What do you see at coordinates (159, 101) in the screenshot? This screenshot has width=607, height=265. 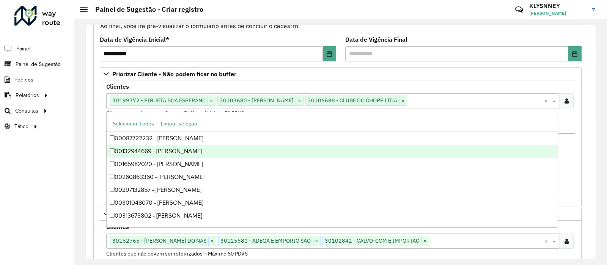 I see `span: 30199772 - PIRUETA BOA ESPERANC` at bounding box center [159, 101].